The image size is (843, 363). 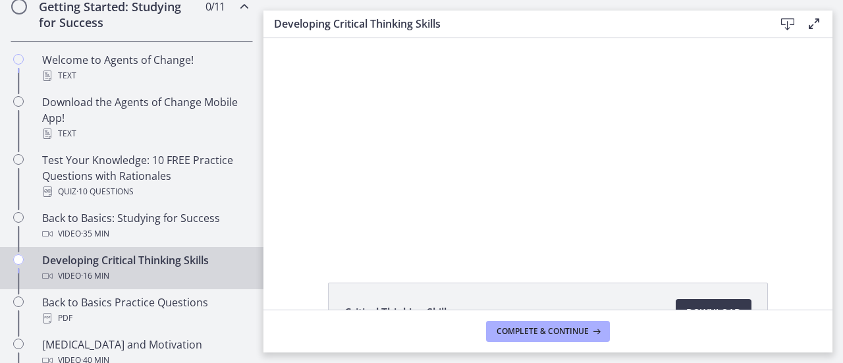 I want to click on div: Back to Basics: Studying for Success, so click(x=145, y=226).